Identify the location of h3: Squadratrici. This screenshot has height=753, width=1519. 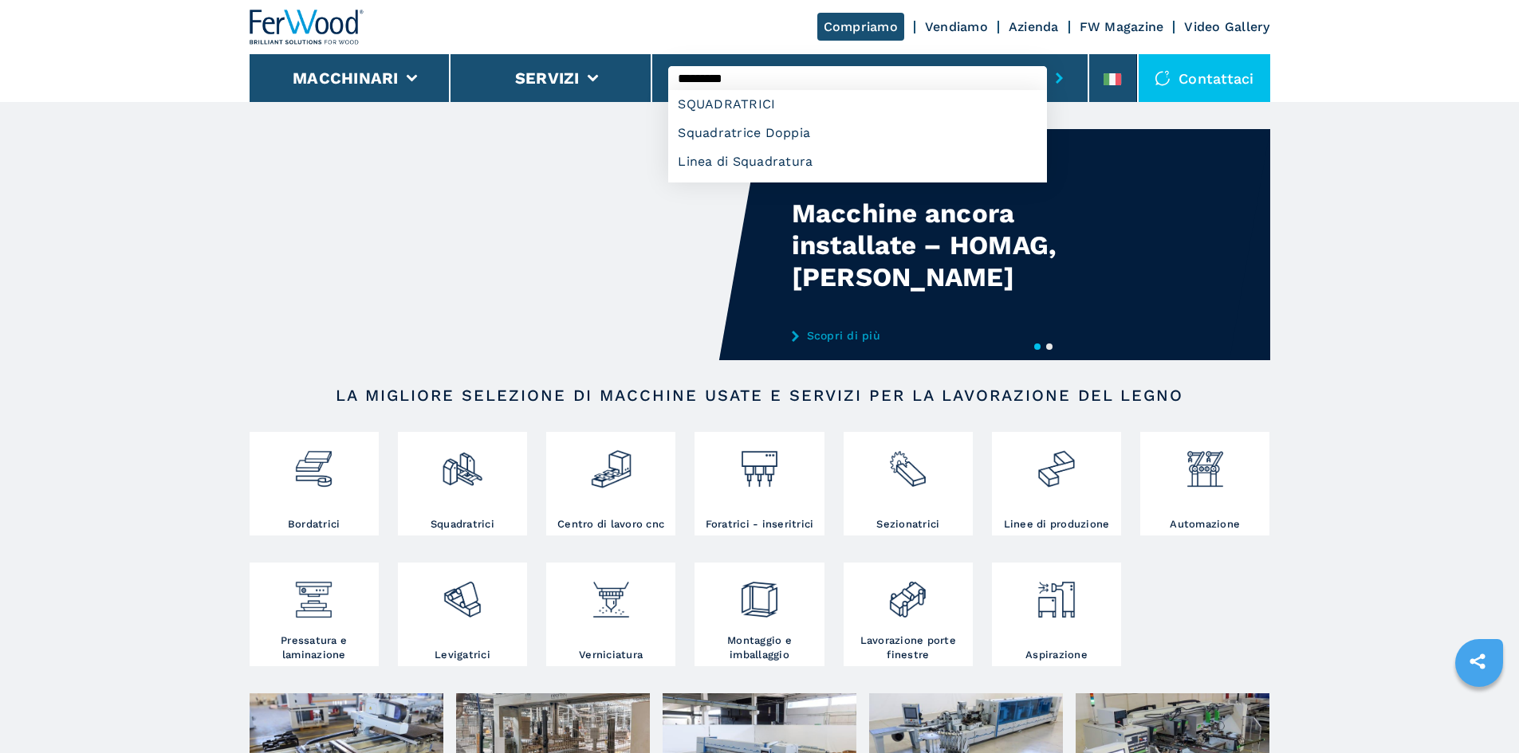
(462, 525).